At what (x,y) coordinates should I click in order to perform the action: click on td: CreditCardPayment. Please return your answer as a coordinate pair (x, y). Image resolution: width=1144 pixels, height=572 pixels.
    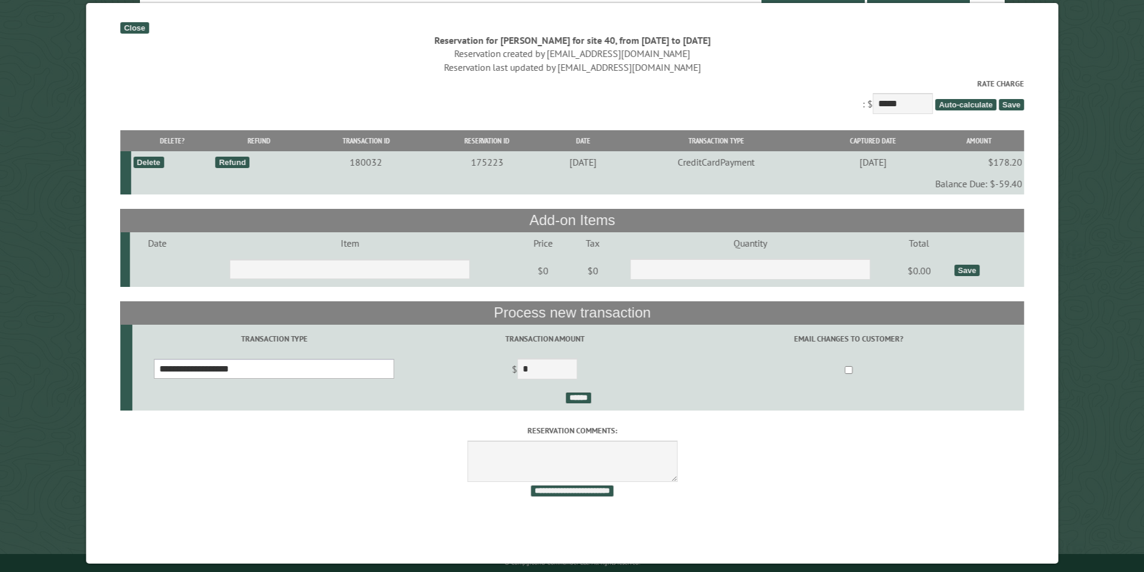
    Looking at the image, I should click on (716, 162).